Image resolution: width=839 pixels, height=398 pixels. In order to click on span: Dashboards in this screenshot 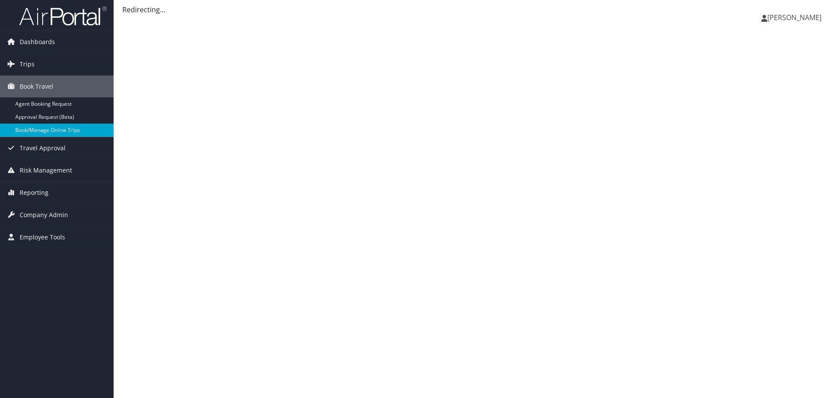, I will do `click(37, 42)`.